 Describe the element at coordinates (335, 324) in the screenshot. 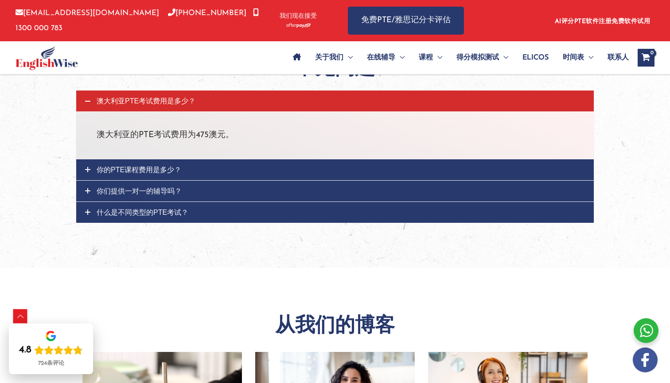

I see `font: 从我们的博客` at that location.